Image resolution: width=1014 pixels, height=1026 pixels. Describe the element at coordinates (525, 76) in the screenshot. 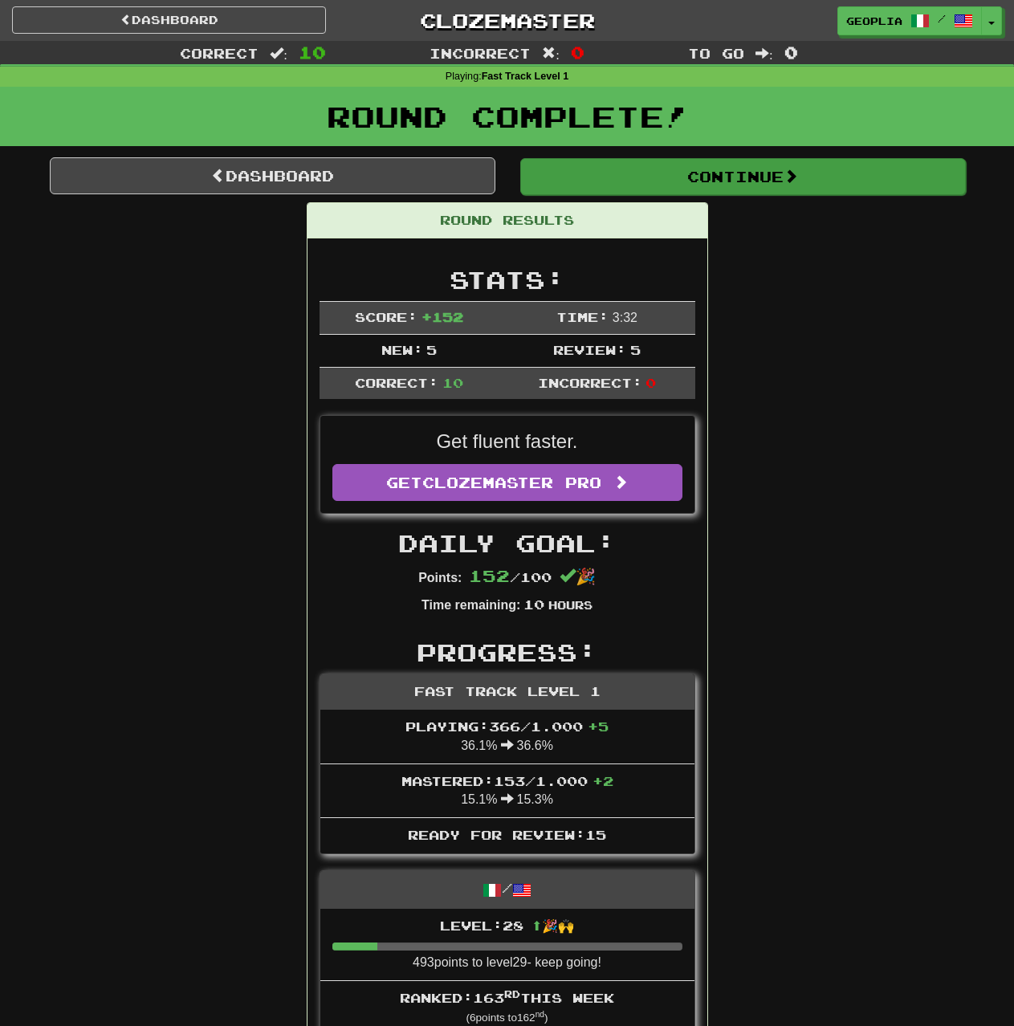

I see `strong: Fast Track Level 1` at that location.